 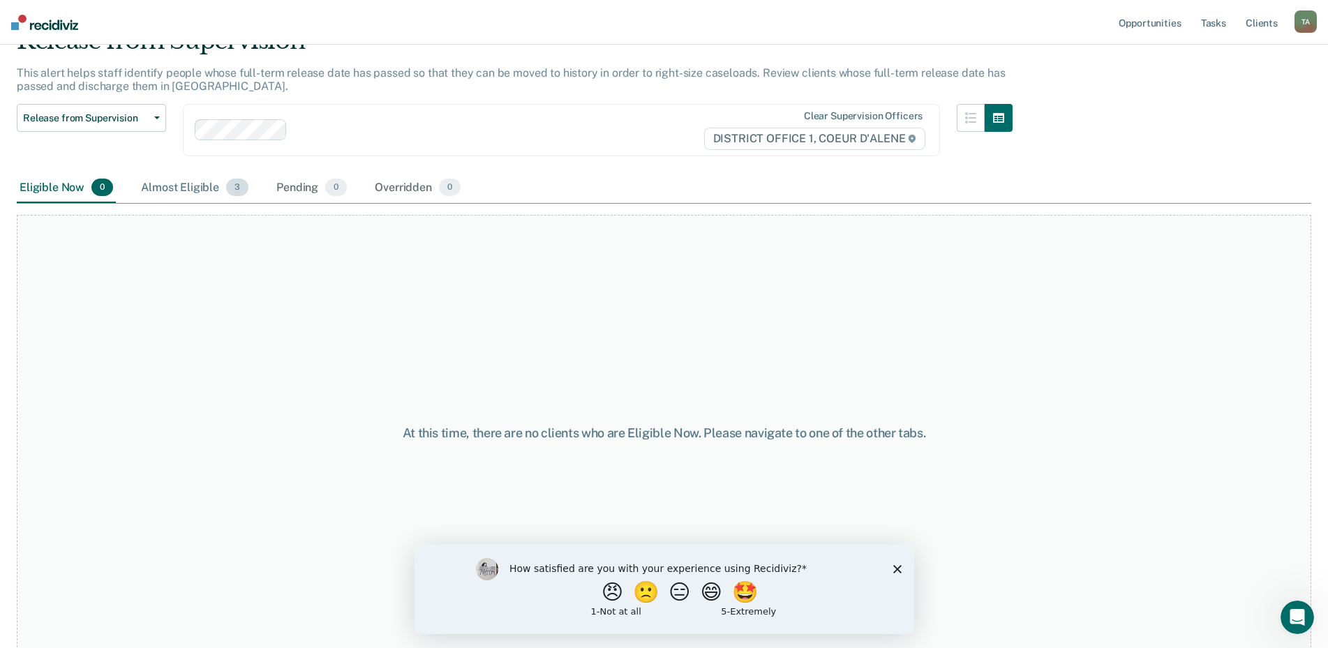 What do you see at coordinates (372, 67) in the screenshot?
I see `div: 5 - Extremely` at bounding box center [372, 67].